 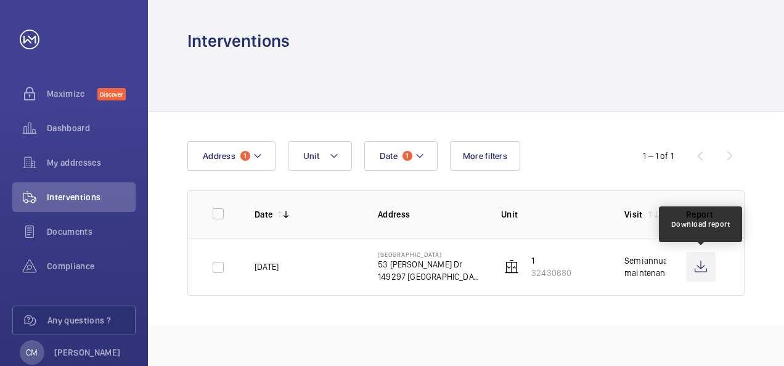 What do you see at coordinates (219, 156) in the screenshot?
I see `span: Address` at bounding box center [219, 156].